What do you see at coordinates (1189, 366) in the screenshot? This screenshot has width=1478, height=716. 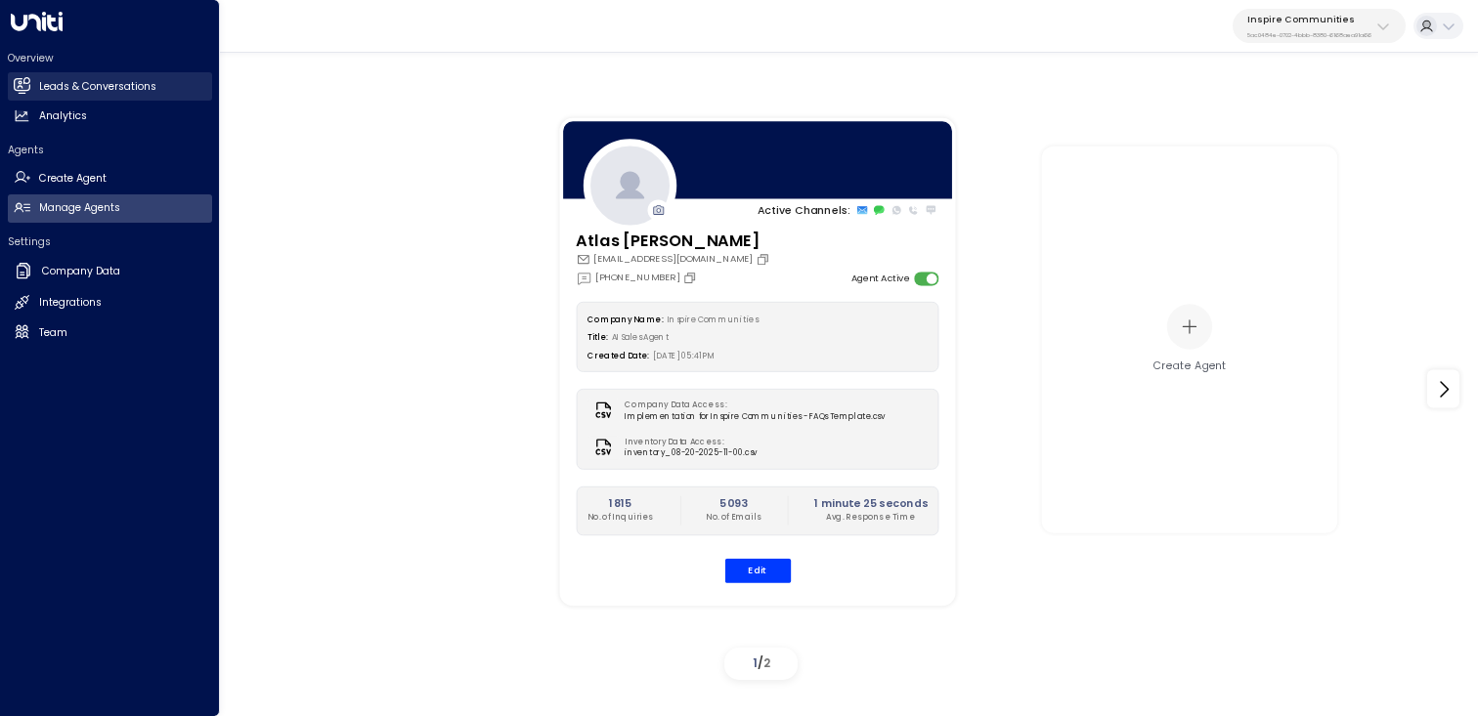 I see `div: Create Agent` at bounding box center [1189, 366].